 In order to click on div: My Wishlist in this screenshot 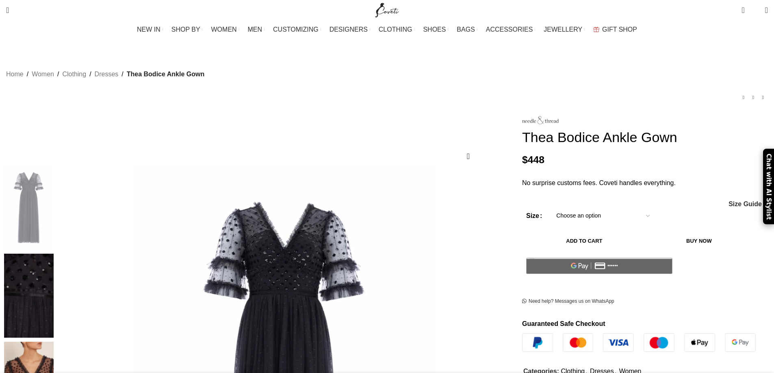, I will do `click(755, 10)`.